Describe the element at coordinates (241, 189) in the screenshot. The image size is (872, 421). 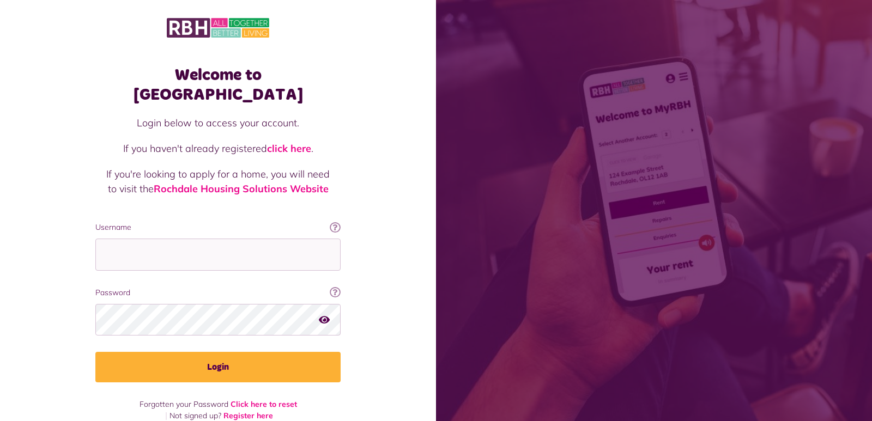
I see `a: Rochdale Housing Solutions Website` at that location.